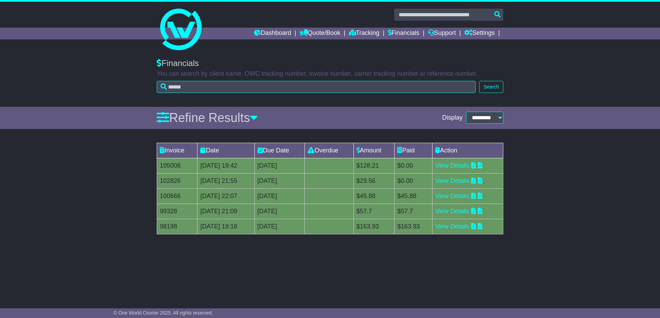 Image resolution: width=660 pixels, height=318 pixels. Describe the element at coordinates (226, 150) in the screenshot. I see `td: Date` at that location.